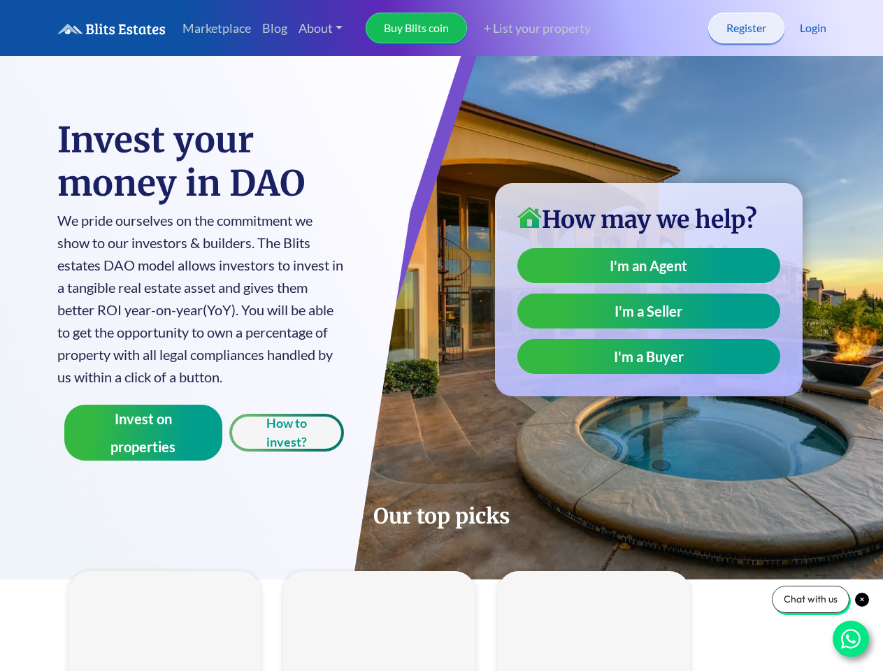 This screenshot has height=671, width=883. Describe the element at coordinates (529, 217) in the screenshot. I see `img: home-icon` at that location.